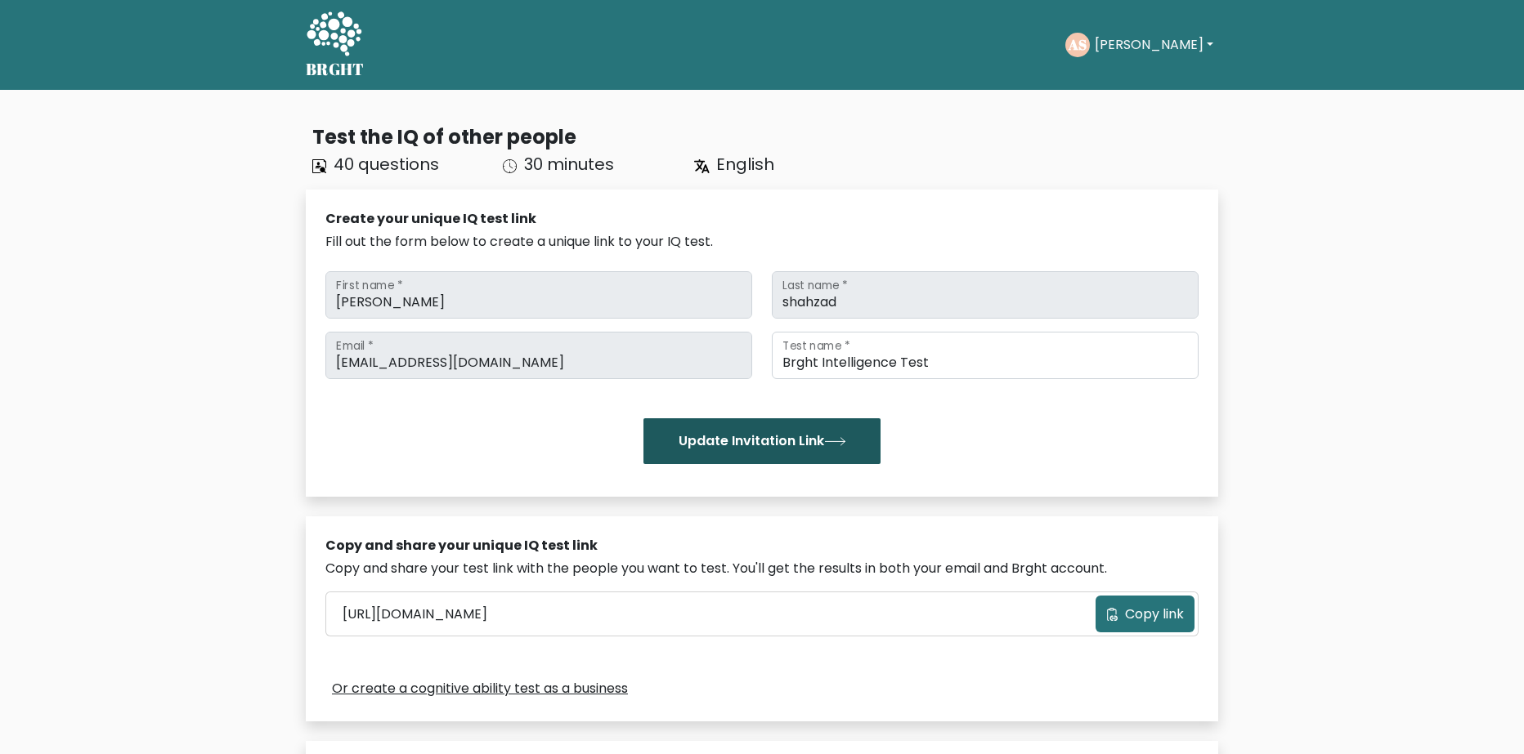 The height and width of the screenshot is (754, 1524). I want to click on input: Email, so click(539, 356).